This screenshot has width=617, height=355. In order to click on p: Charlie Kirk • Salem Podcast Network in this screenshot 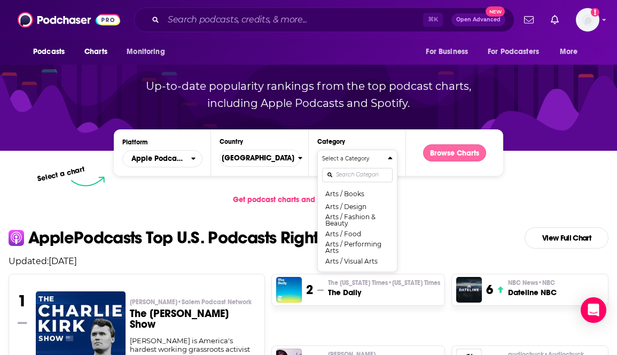, I will do `click(193, 302)`.